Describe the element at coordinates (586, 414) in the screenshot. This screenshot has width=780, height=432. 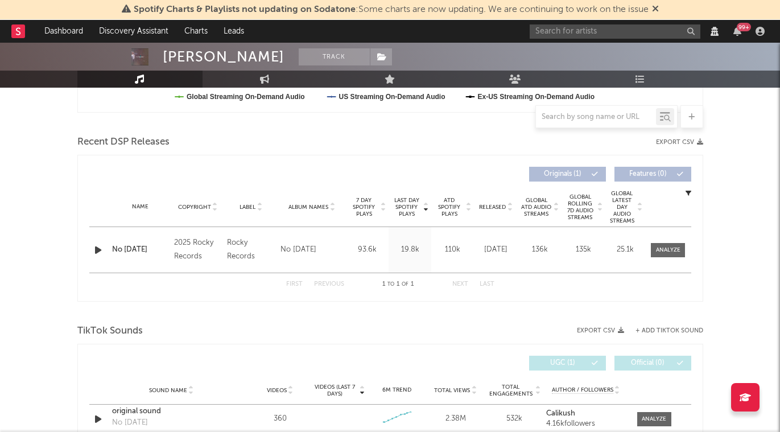
I see `a: Calikush` at that location.